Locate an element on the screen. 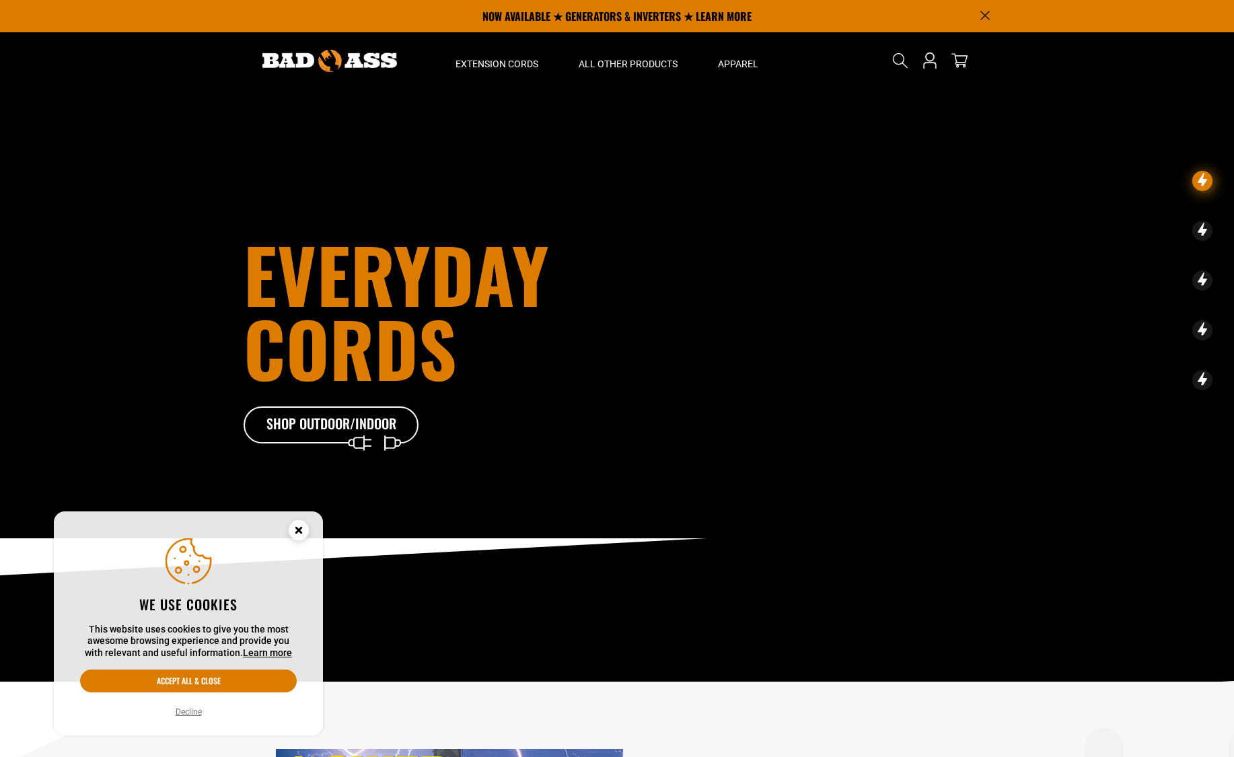  summary: Search is located at coordinates (900, 61).